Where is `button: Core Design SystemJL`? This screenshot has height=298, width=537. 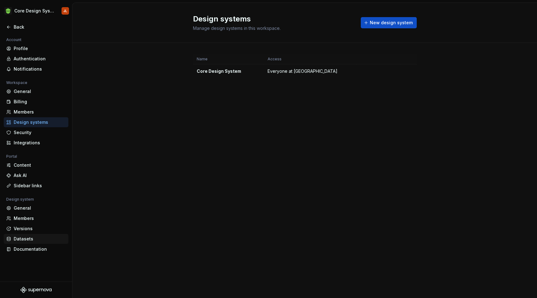
button: Core Design SystemJL is located at coordinates (36, 11).